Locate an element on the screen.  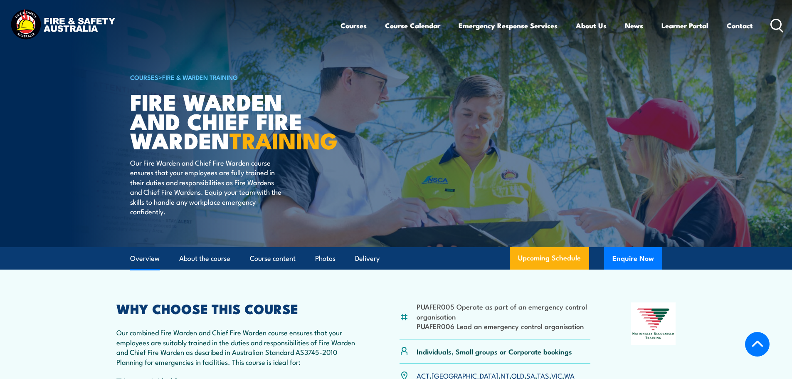
a: Learner Portal is located at coordinates (684, 25).